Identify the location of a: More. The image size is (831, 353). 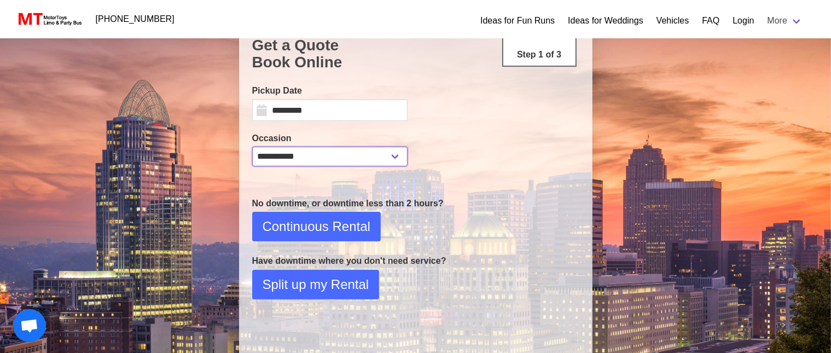
(785, 21).